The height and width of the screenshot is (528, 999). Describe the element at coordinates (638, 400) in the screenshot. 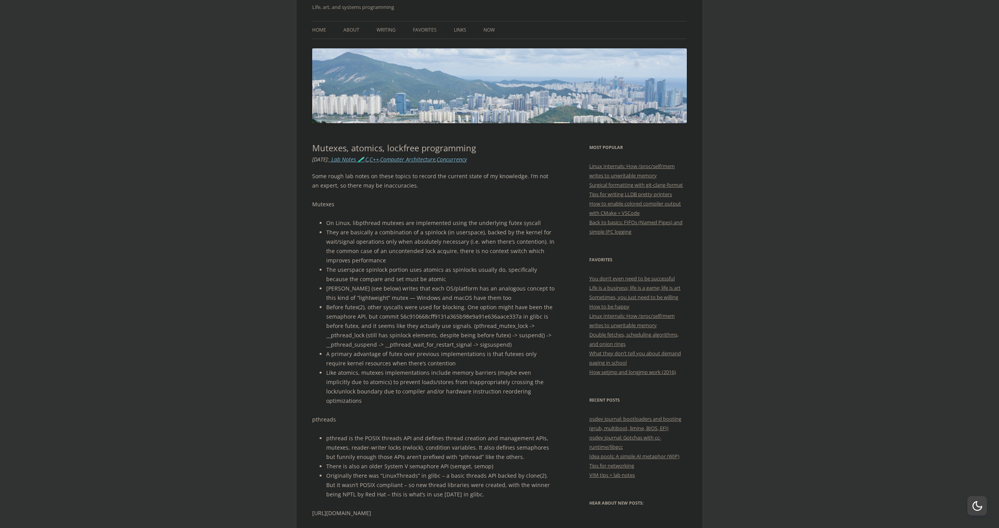

I see `h3: Recent Posts` at that location.